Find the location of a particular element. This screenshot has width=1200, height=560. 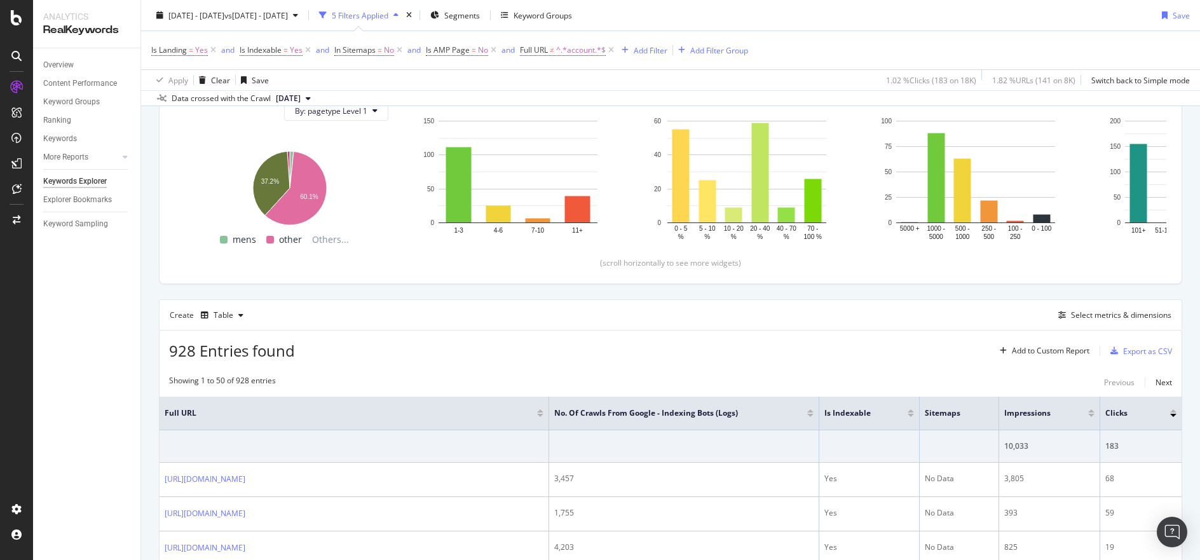

button: Add to Custom Report is located at coordinates (1041, 351).